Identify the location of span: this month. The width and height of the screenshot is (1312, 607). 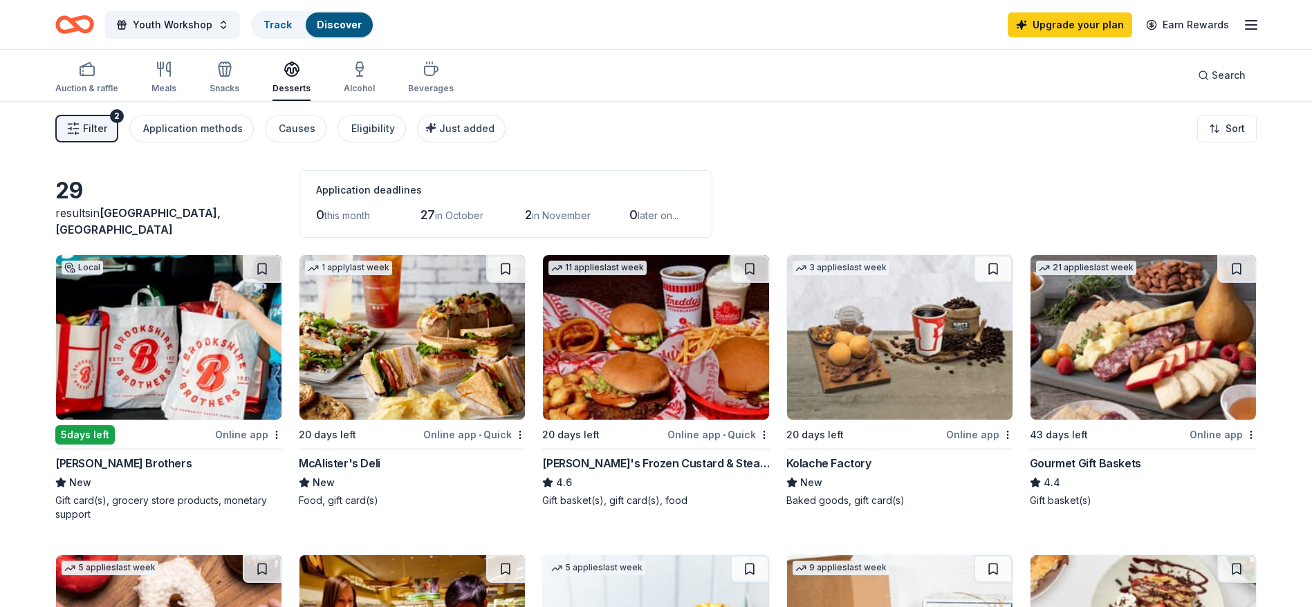
(347, 215).